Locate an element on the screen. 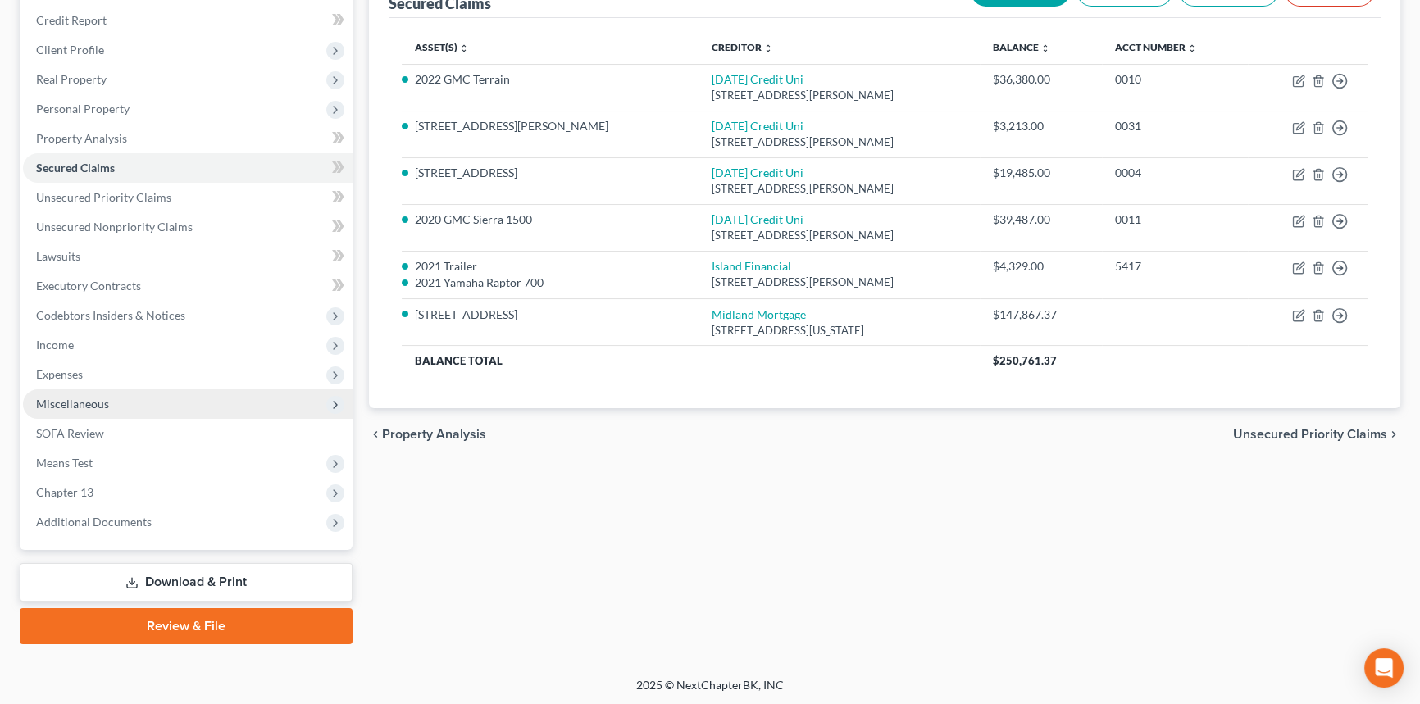  a: Island Financial is located at coordinates (751, 266).